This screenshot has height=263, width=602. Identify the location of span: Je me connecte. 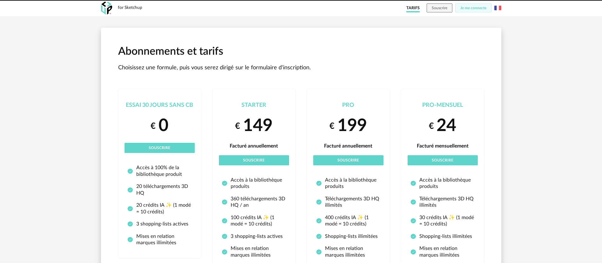
(473, 8).